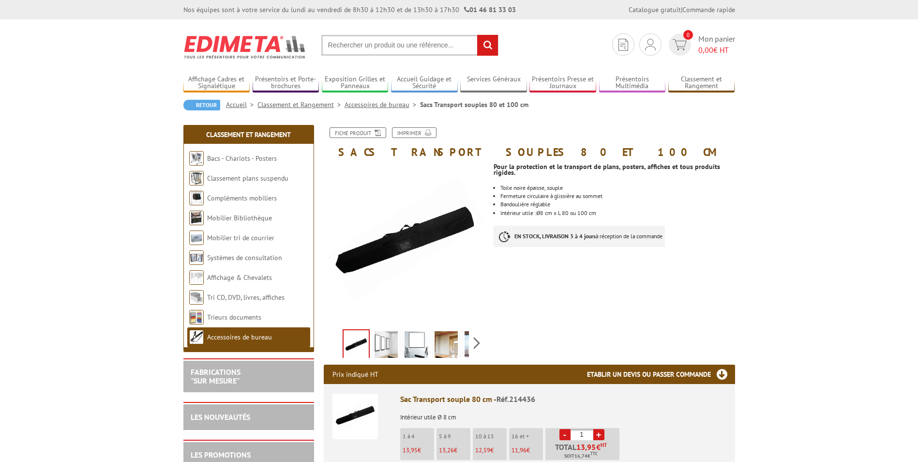 The height and width of the screenshot is (462, 918). Describe the element at coordinates (474, 105) in the screenshot. I see `li: Sacs Transport souples 80 et 100 cm` at that location.